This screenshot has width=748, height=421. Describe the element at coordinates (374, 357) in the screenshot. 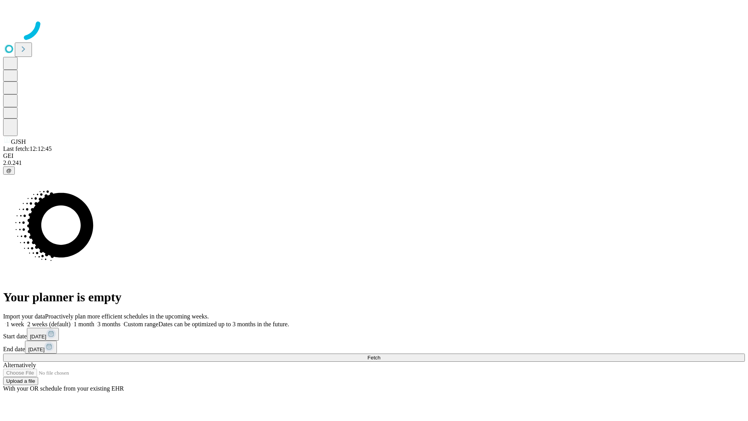

I see `button: Fetch` at that location.